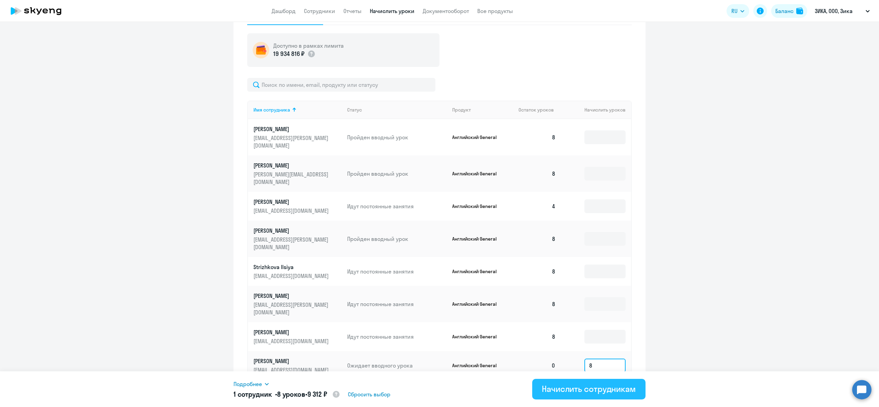  What do you see at coordinates (834, 11) in the screenshot?
I see `p: ЗИКА, ООО, Зика` at bounding box center [834, 11].